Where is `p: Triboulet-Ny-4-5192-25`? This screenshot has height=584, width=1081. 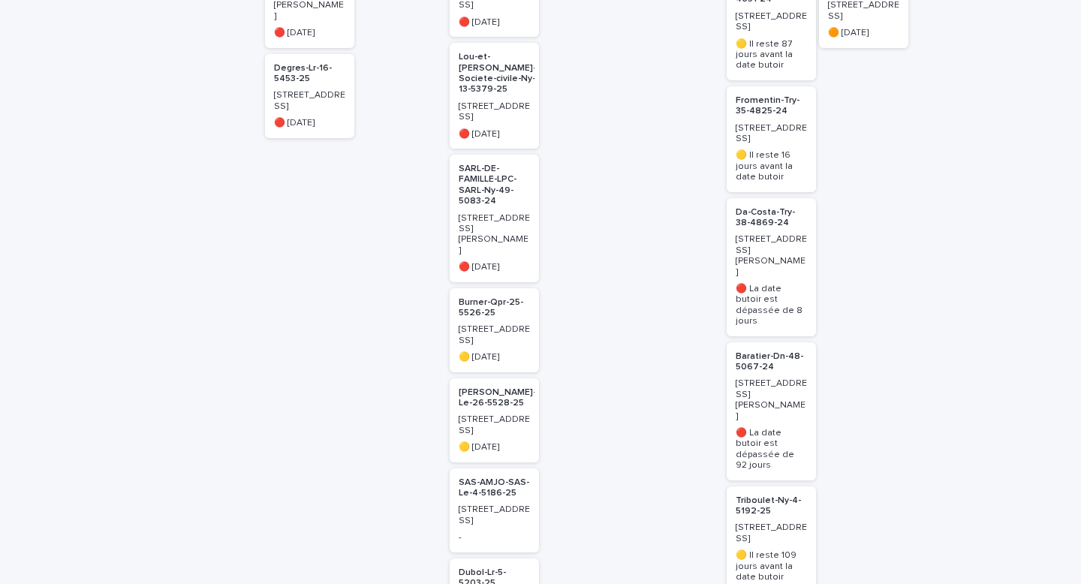
p: Triboulet-Ny-4-5192-25 is located at coordinates (771, 506).